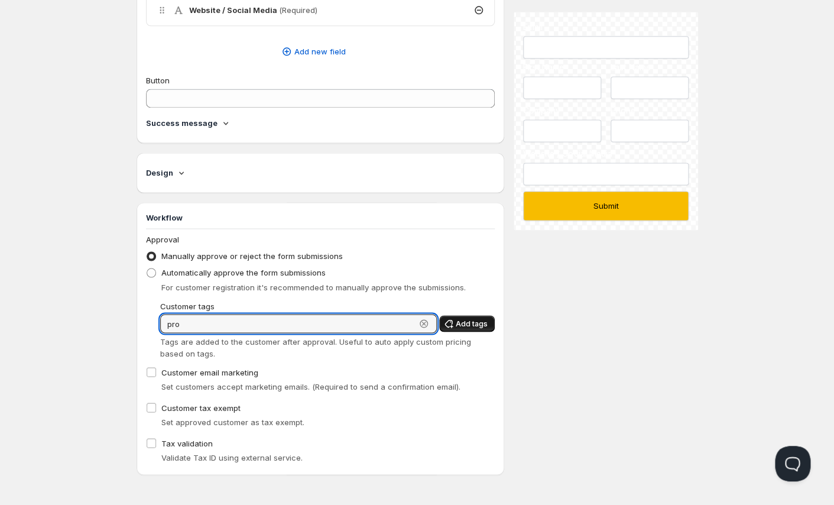 The image size is (834, 505). What do you see at coordinates (253, 10) in the screenshot?
I see `h4: Website / Social Media` at bounding box center [253, 10].